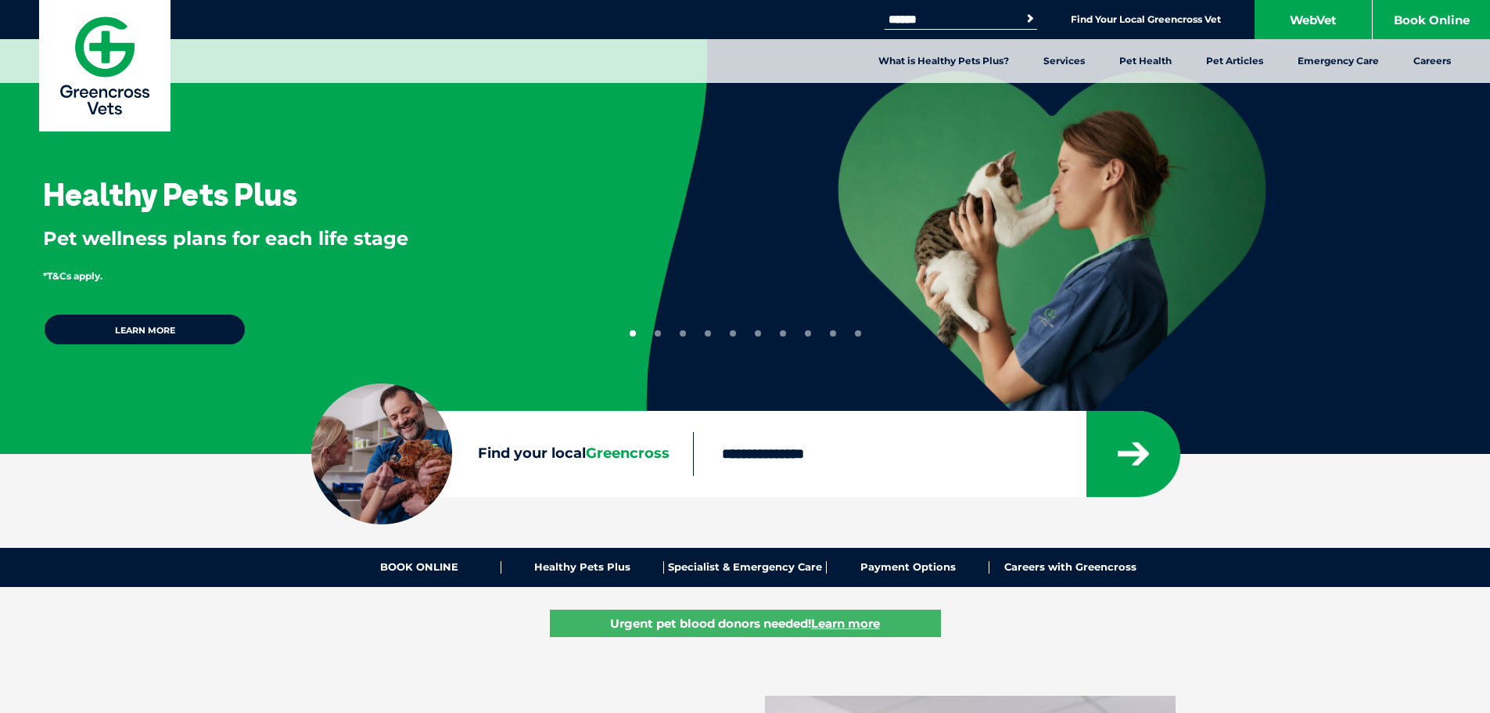  I want to click on span: Greencross, so click(627, 453).